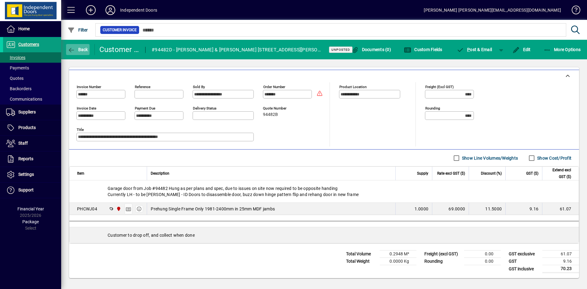 The image size is (587, 289). What do you see at coordinates (398, 254) in the screenshot?
I see `td: 0.2948 M³` at bounding box center [398, 254].